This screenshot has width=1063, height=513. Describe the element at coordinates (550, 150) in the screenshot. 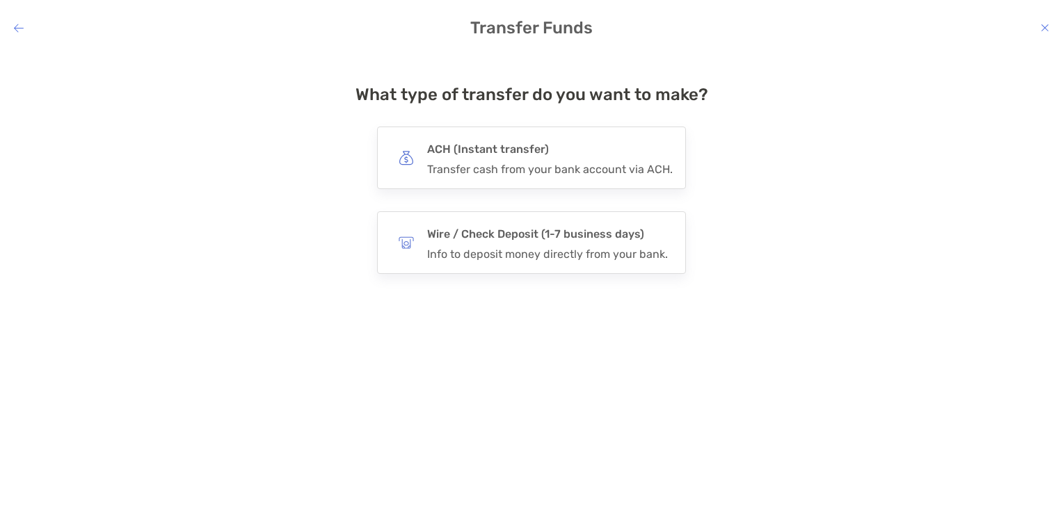

I see `h4: ACH (Instant transfer)` at that location.